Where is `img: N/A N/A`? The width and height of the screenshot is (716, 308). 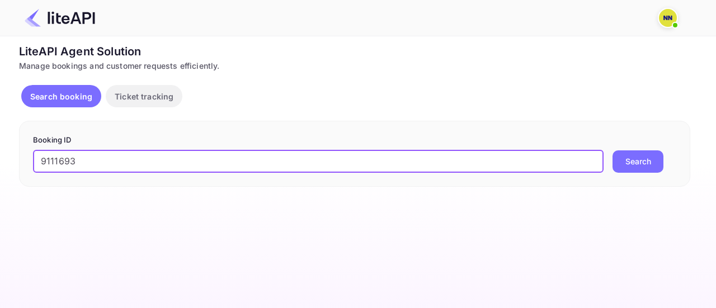
img: N/A N/A is located at coordinates (668, 18).